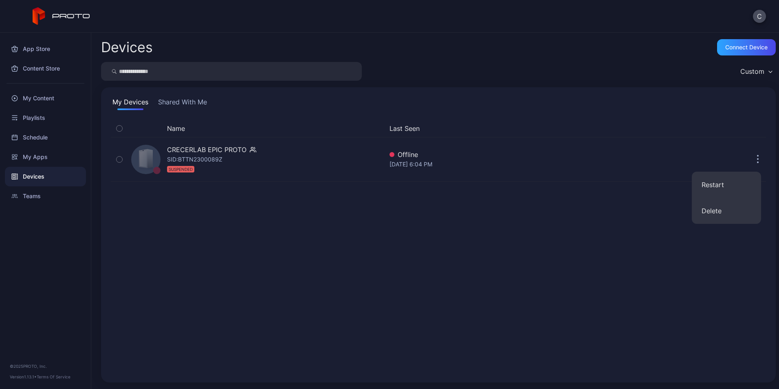 The image size is (779, 389). Describe the element at coordinates (45, 68) in the screenshot. I see `div: Content Store` at that location.